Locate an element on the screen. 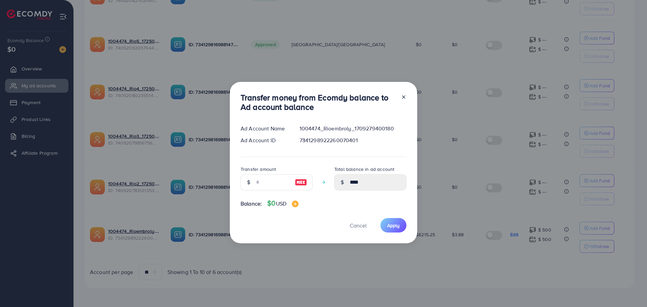 The width and height of the screenshot is (647, 307). div: 1004474_Rioembroly_1709279400180 is located at coordinates (353, 128).